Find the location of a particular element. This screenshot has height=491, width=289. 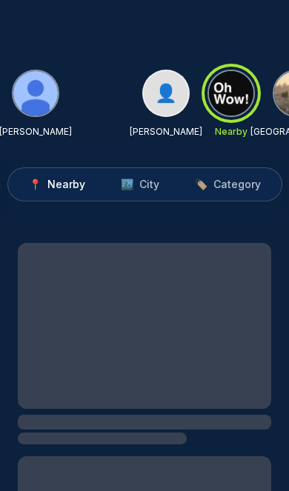

button: 🏙️City is located at coordinates (140, 184).